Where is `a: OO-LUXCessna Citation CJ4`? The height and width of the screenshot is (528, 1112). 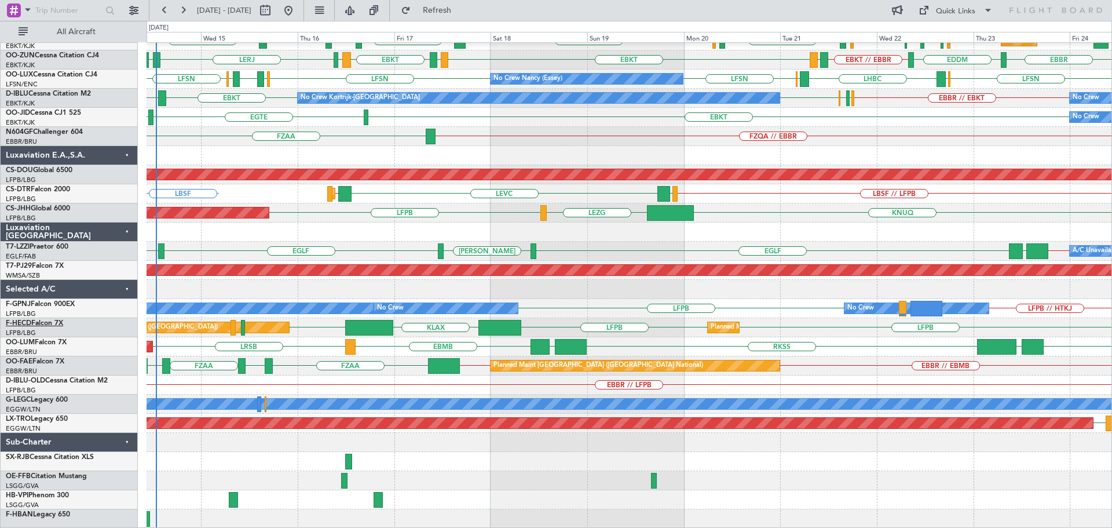
a: OO-LUXCessna Citation CJ4 is located at coordinates (52, 75).